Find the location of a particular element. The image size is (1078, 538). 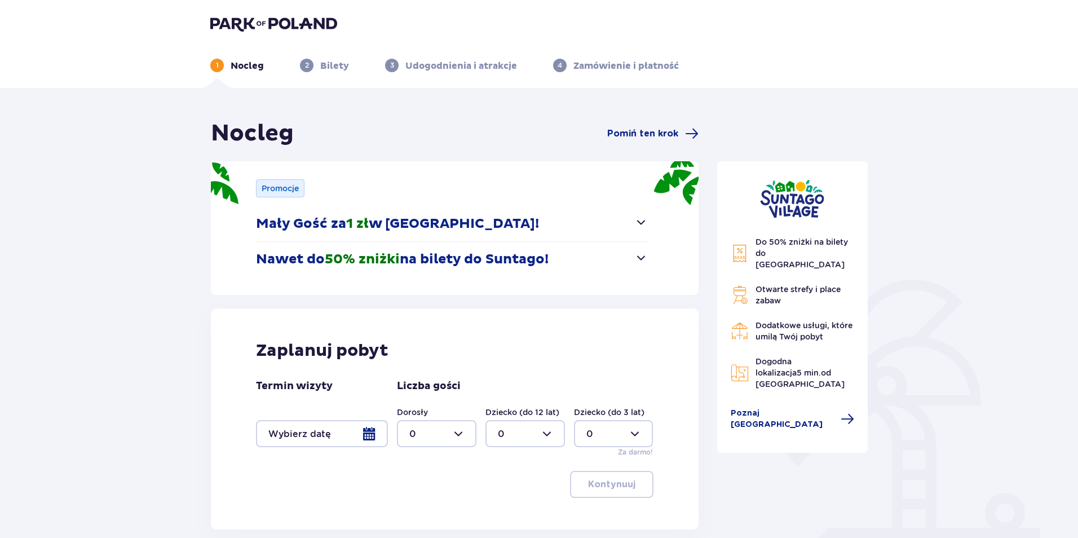

span: Dodatkowe usługi, które umilą Twój pobyt is located at coordinates (804, 331).